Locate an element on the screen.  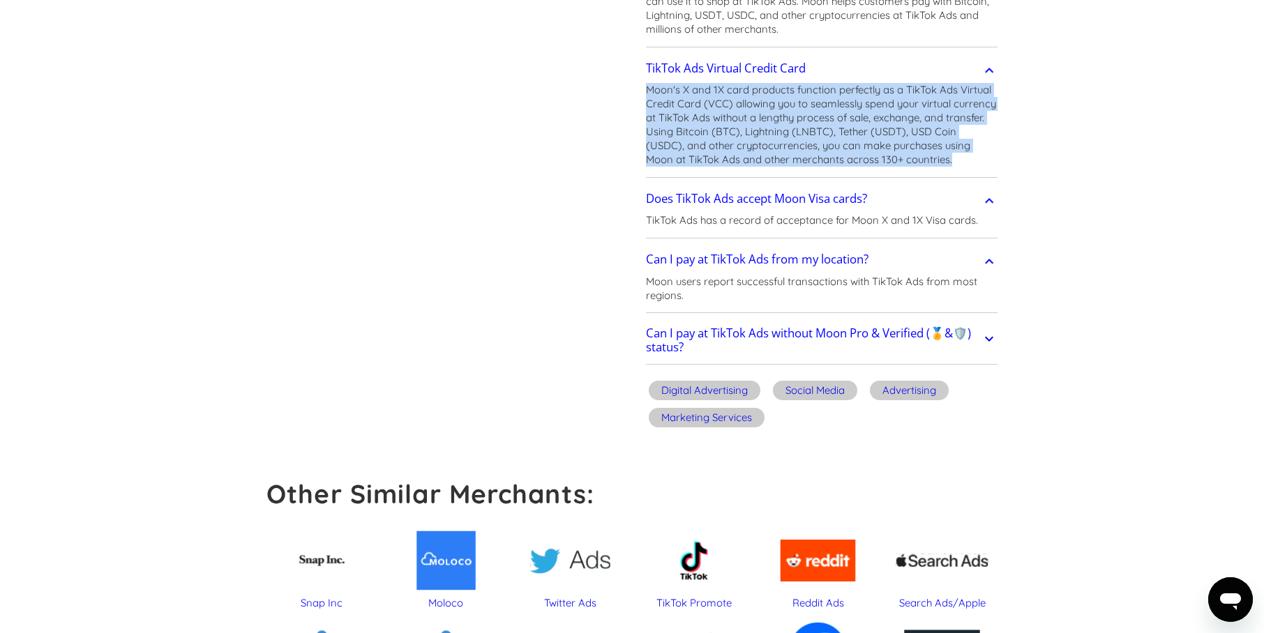
p: Moon's X and 1X card products function perfectly as a TikTok Ads Virtual Credit Card (VCC) allowi... is located at coordinates (821, 125).